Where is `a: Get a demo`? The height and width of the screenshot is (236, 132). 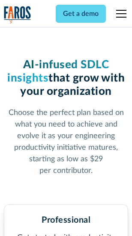 a: Get a demo is located at coordinates (81, 14).